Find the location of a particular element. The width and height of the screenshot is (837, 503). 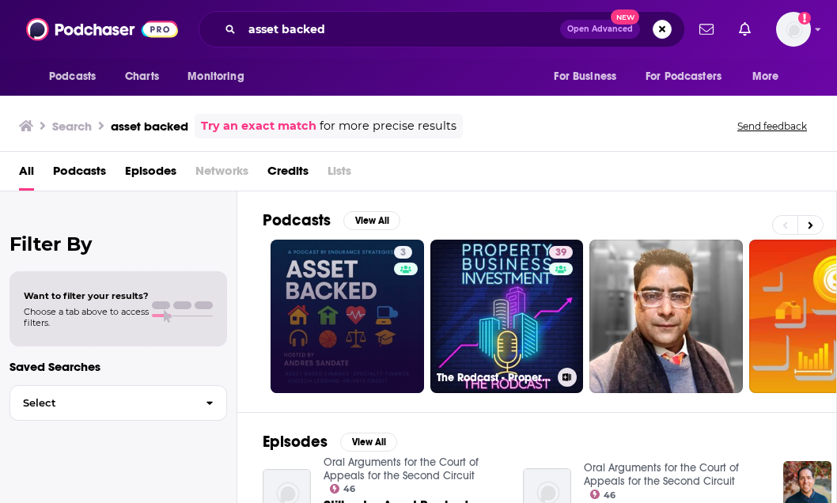

span: Select is located at coordinates (101, 403).